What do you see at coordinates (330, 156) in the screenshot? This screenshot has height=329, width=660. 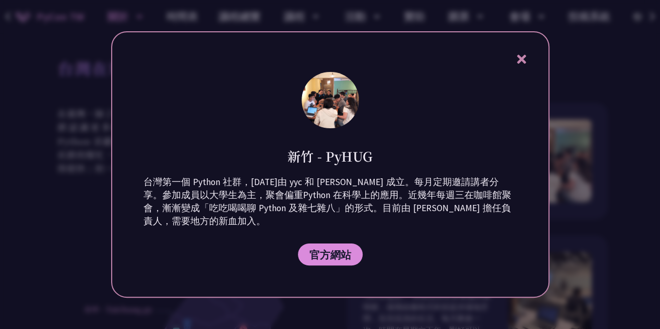 I see `h1: 新竹 - PyHUG` at bounding box center [330, 156].